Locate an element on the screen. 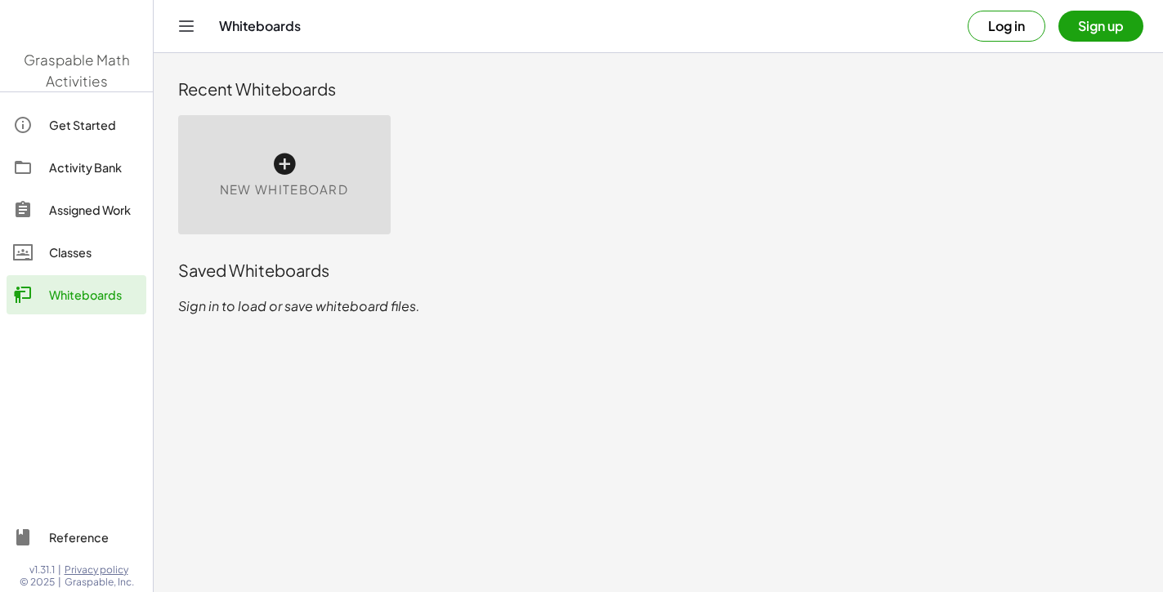 This screenshot has width=1163, height=592. a: Reference is located at coordinates (76, 538).